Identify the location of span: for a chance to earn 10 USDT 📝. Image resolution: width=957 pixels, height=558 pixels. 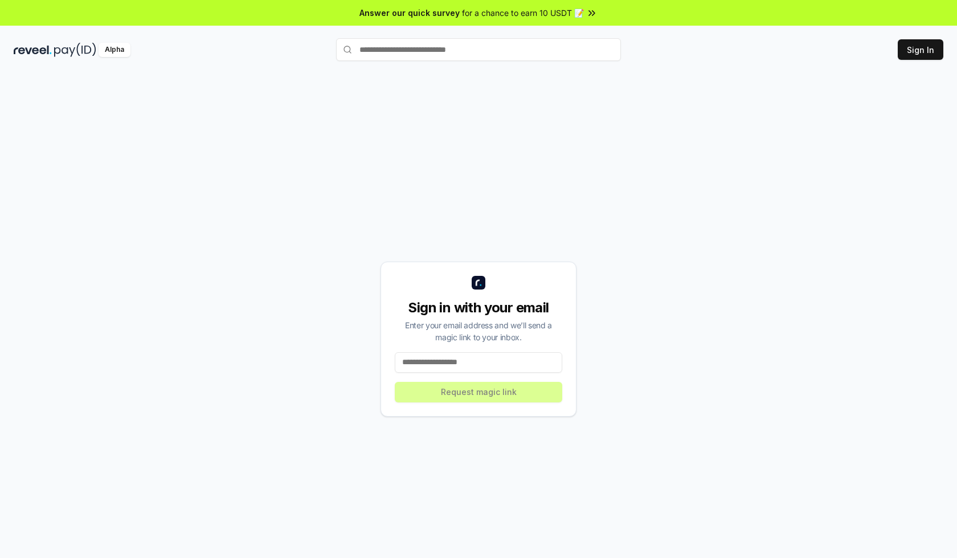
(523, 13).